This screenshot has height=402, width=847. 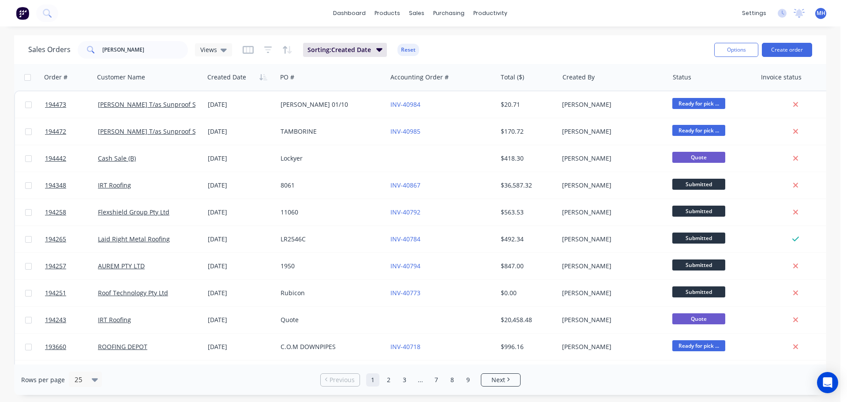 What do you see at coordinates (682, 77) in the screenshot?
I see `div: Status` at bounding box center [682, 77].